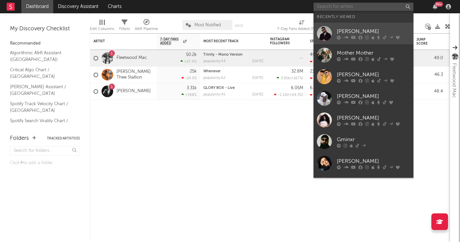 This screenshot has width=460, height=242. What do you see at coordinates (283, 95) in the screenshot?
I see `span: -1.12k` at bounding box center [283, 95].